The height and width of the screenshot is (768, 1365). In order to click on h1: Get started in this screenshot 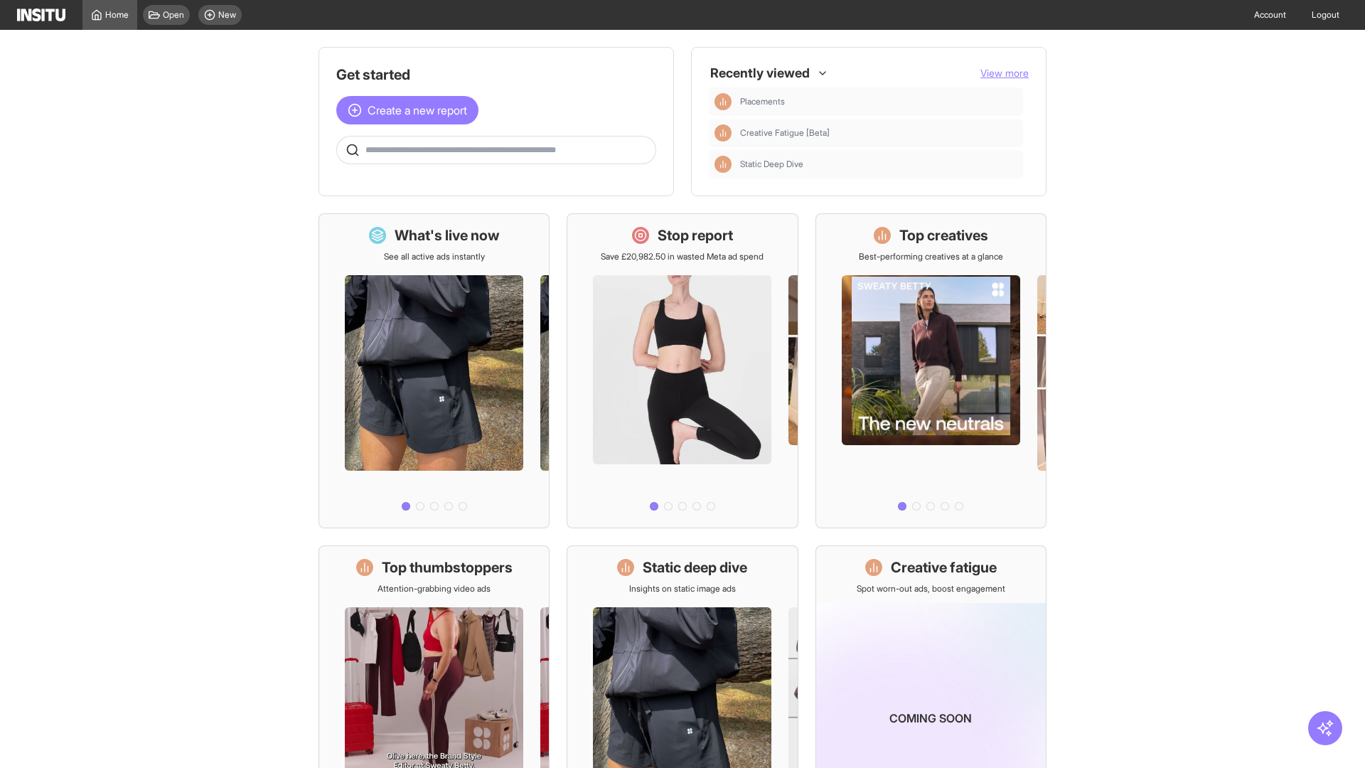, I will do `click(496, 75)`.